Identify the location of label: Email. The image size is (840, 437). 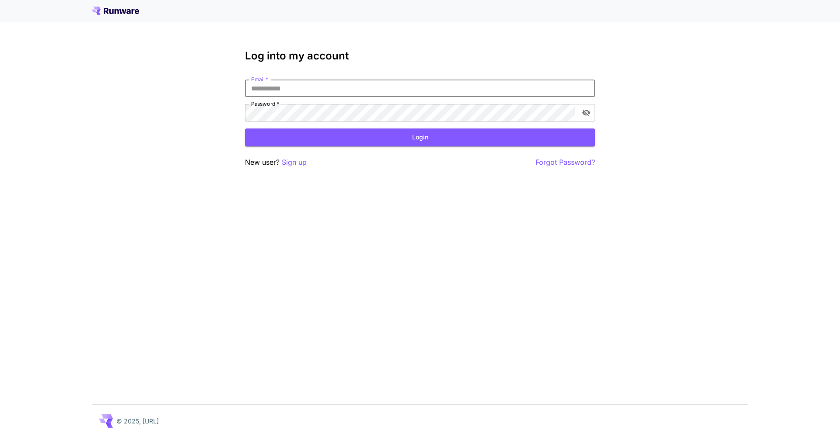
(259, 79).